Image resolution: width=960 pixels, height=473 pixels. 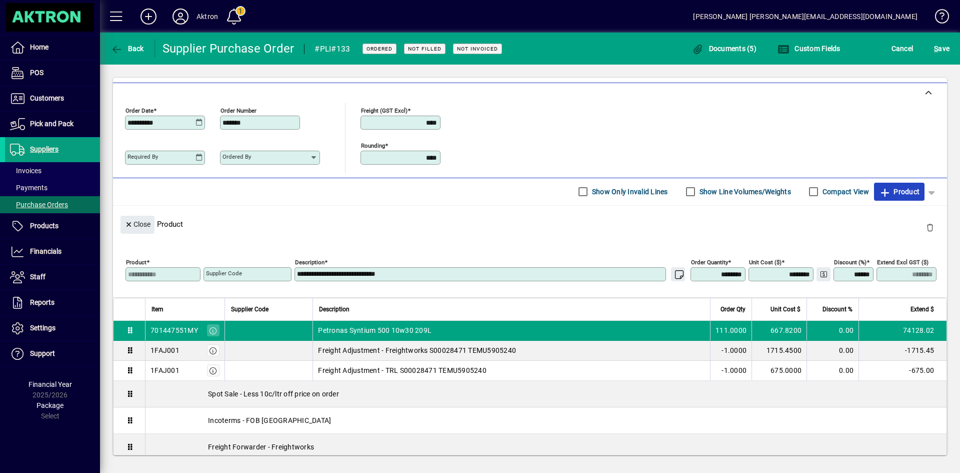 I want to click on span: Settings, so click(x=43, y=328).